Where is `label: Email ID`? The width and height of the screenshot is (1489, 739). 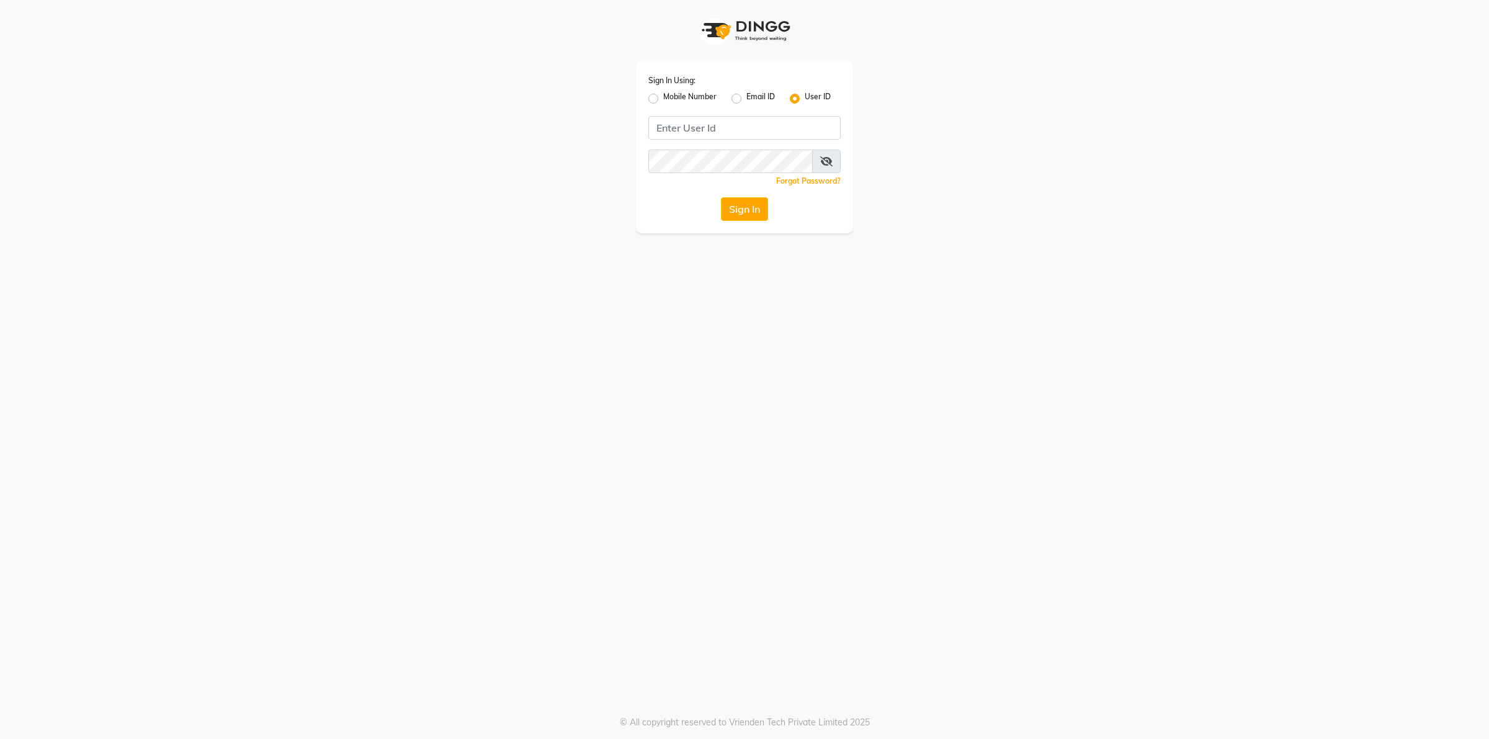
label: Email ID is located at coordinates (761, 99).